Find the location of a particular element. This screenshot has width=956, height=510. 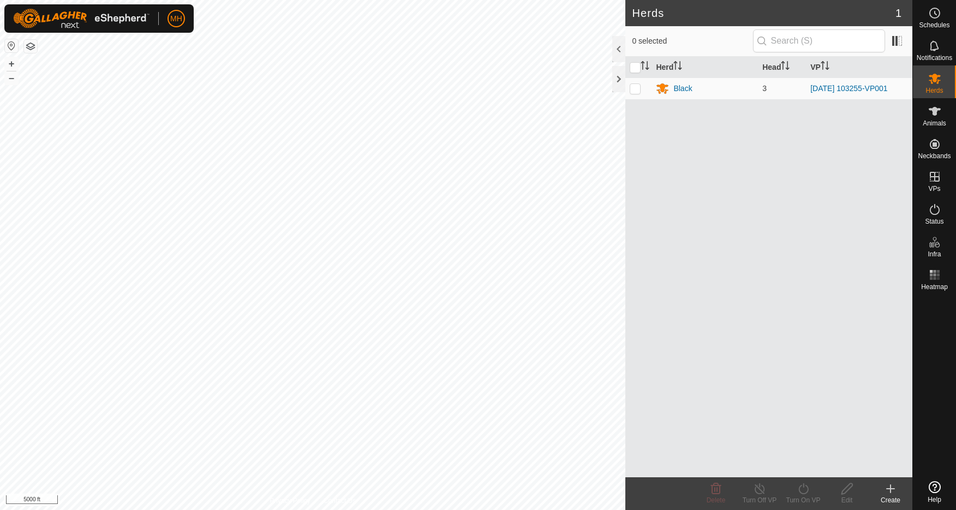

span: Heatmap is located at coordinates (934, 287).